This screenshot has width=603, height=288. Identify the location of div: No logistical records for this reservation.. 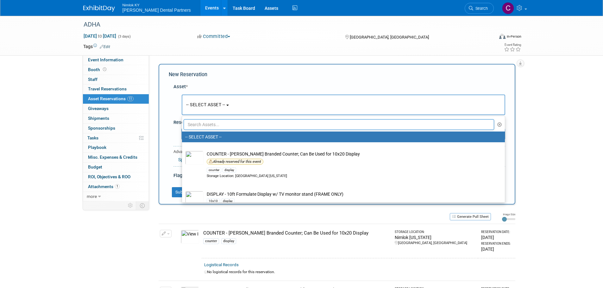
(358, 272).